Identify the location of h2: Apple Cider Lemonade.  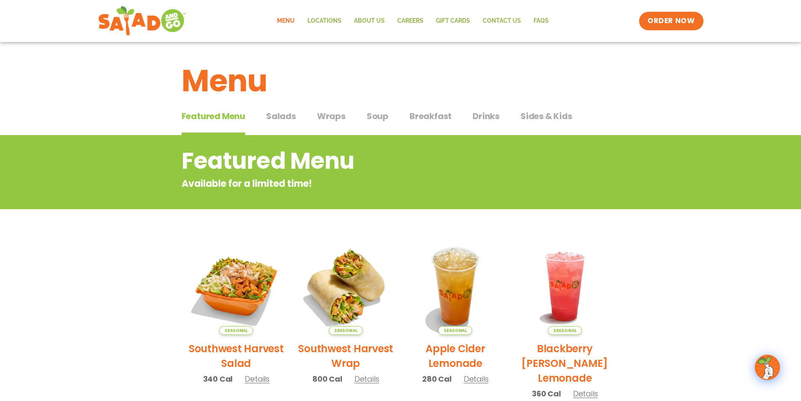
(455, 356).